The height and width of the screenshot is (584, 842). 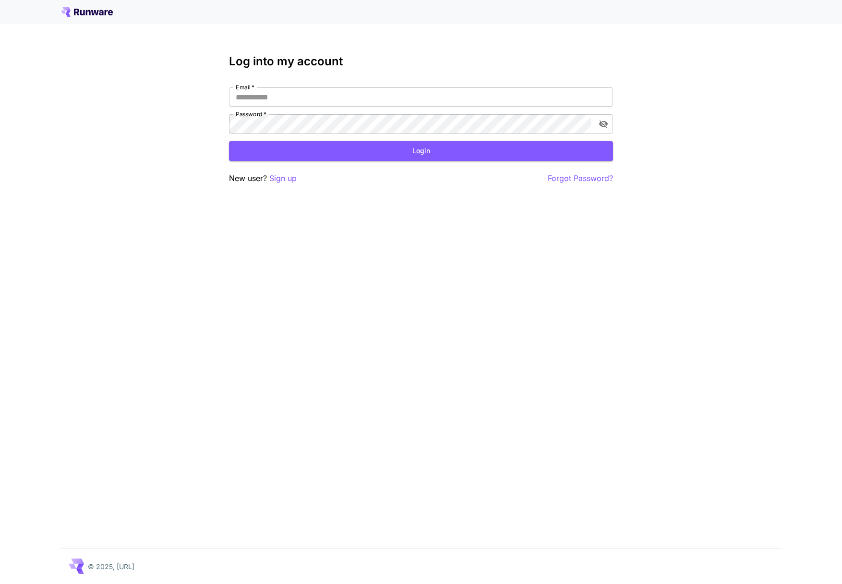 I want to click on button: Login, so click(x=421, y=151).